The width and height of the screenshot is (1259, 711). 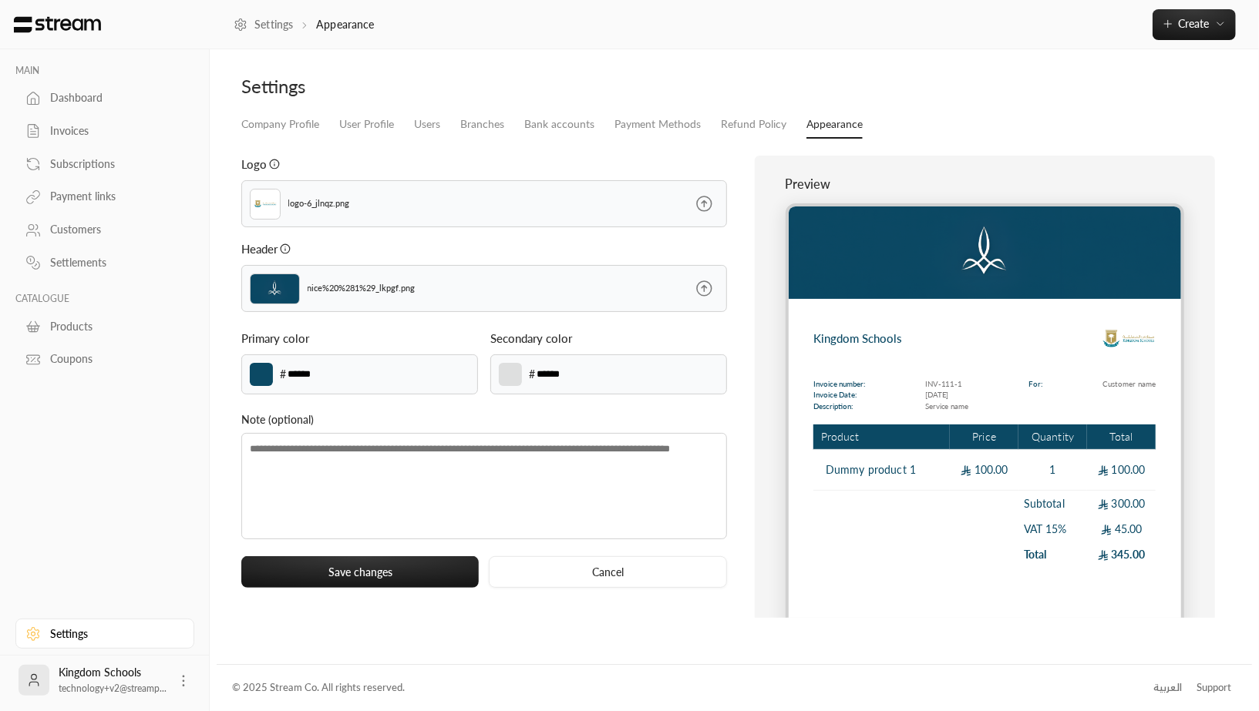 What do you see at coordinates (983, 438) in the screenshot?
I see `th: Price` at bounding box center [983, 438].